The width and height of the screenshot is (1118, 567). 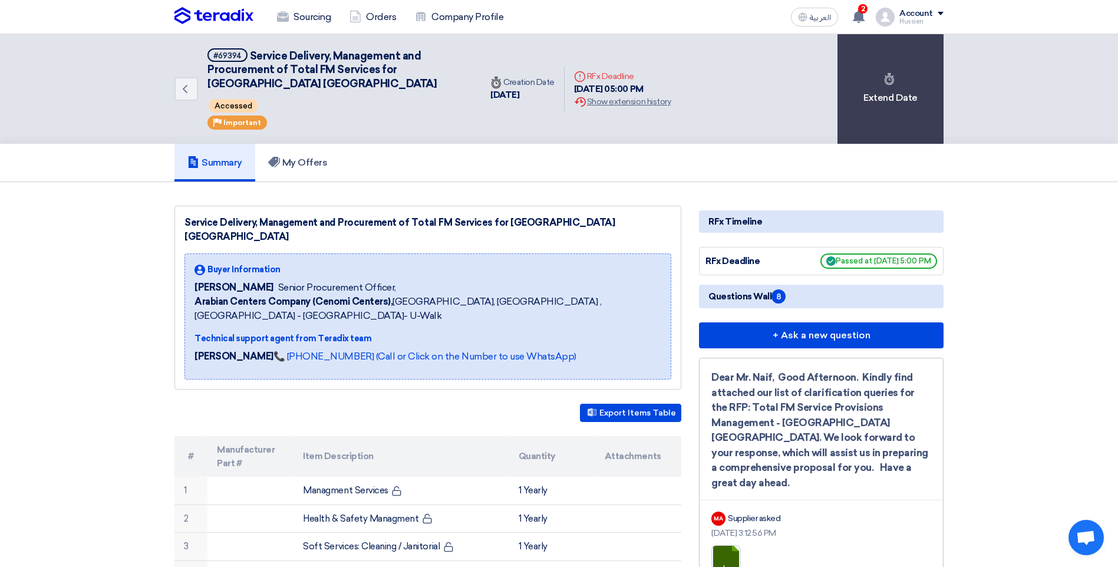 I want to click on td: Managment Services, so click(x=401, y=490).